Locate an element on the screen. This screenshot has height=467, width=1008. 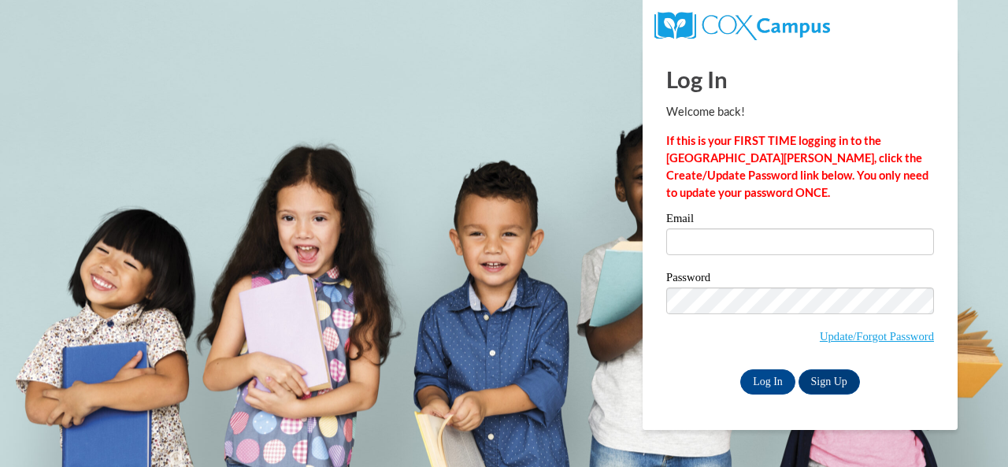
p: Welcome back! is located at coordinates (800, 112).